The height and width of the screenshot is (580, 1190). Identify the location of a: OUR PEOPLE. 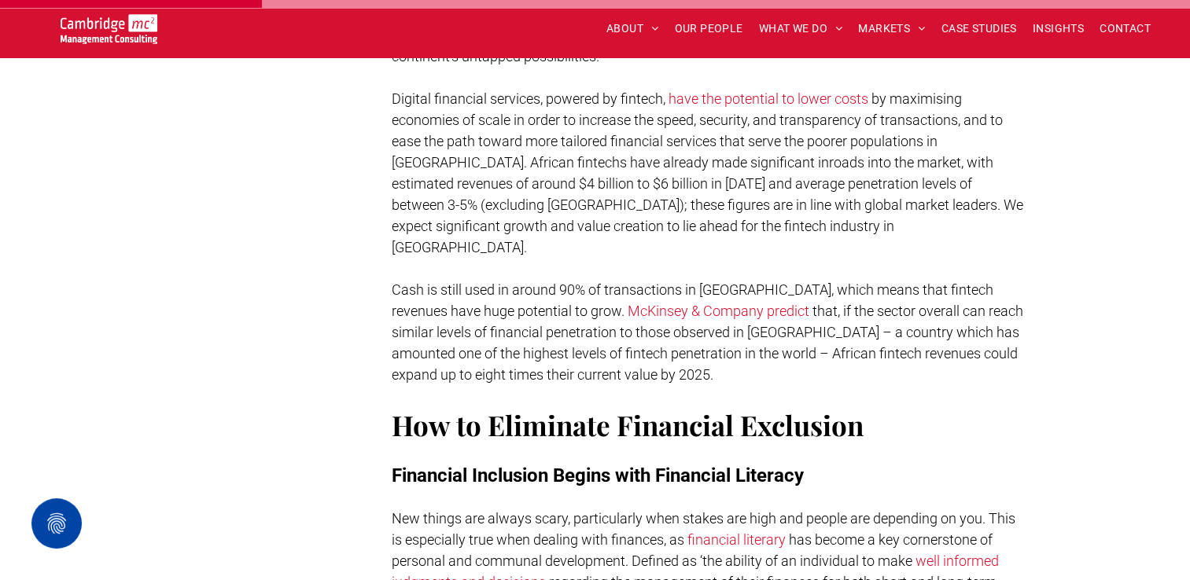
(708, 28).